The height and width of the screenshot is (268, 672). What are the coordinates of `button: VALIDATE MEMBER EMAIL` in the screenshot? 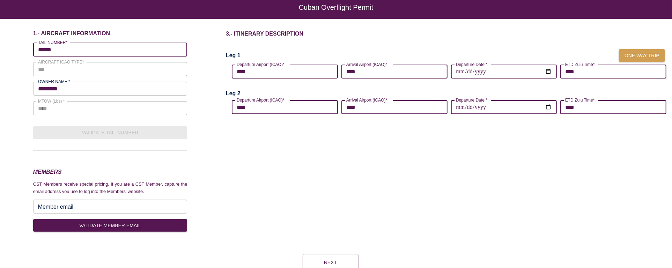 It's located at (110, 225).